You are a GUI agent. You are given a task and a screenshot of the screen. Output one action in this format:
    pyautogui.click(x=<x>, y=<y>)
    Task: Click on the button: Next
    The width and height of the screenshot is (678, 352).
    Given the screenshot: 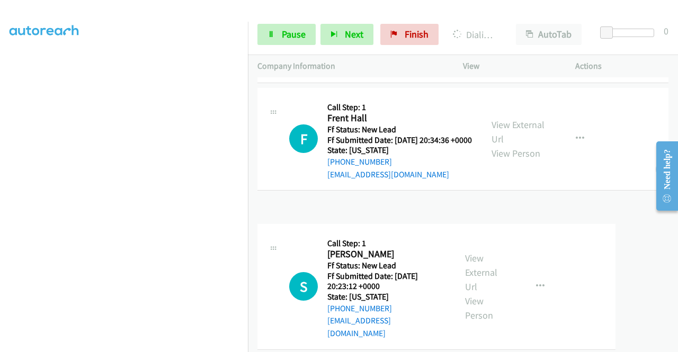 What is the action you would take?
    pyautogui.click(x=347, y=34)
    